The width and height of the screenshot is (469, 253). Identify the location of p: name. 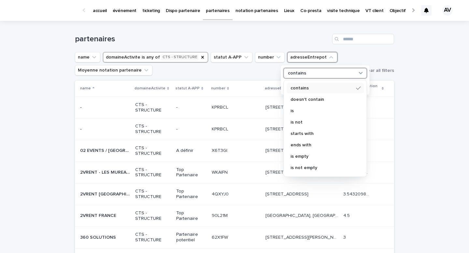
(85, 89).